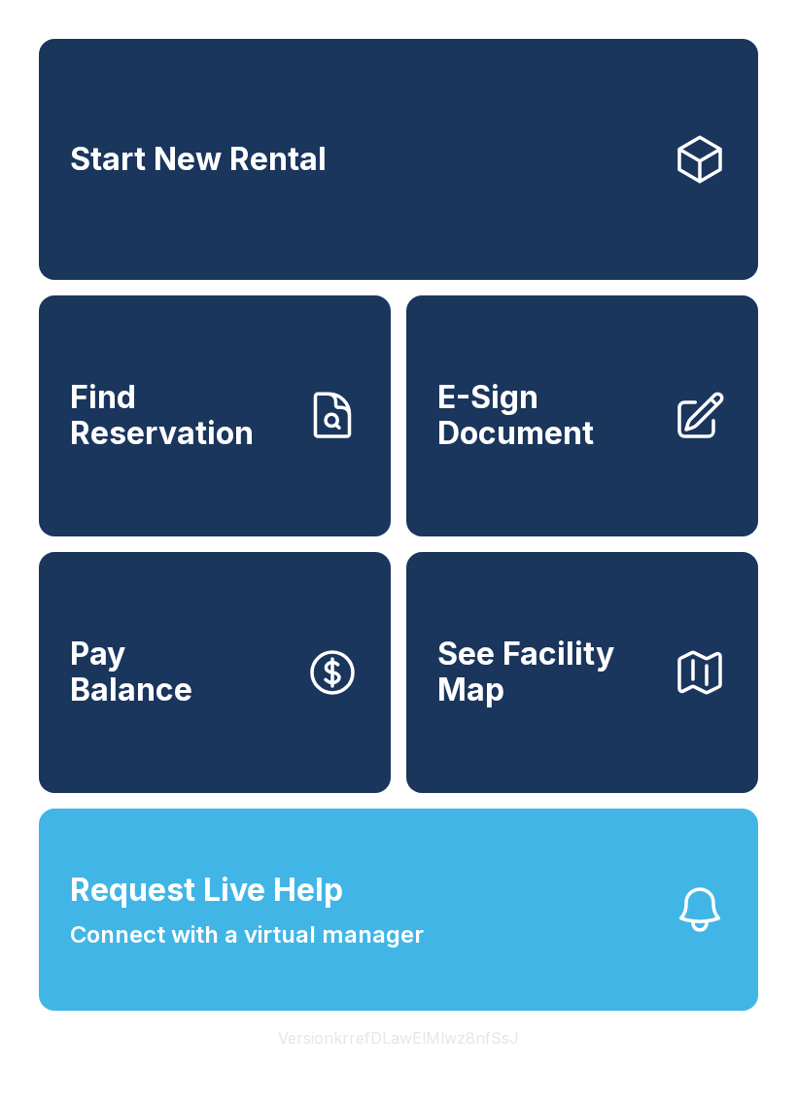 The height and width of the screenshot is (1104, 797). Describe the element at coordinates (206, 890) in the screenshot. I see `span: Request Live Help` at that location.